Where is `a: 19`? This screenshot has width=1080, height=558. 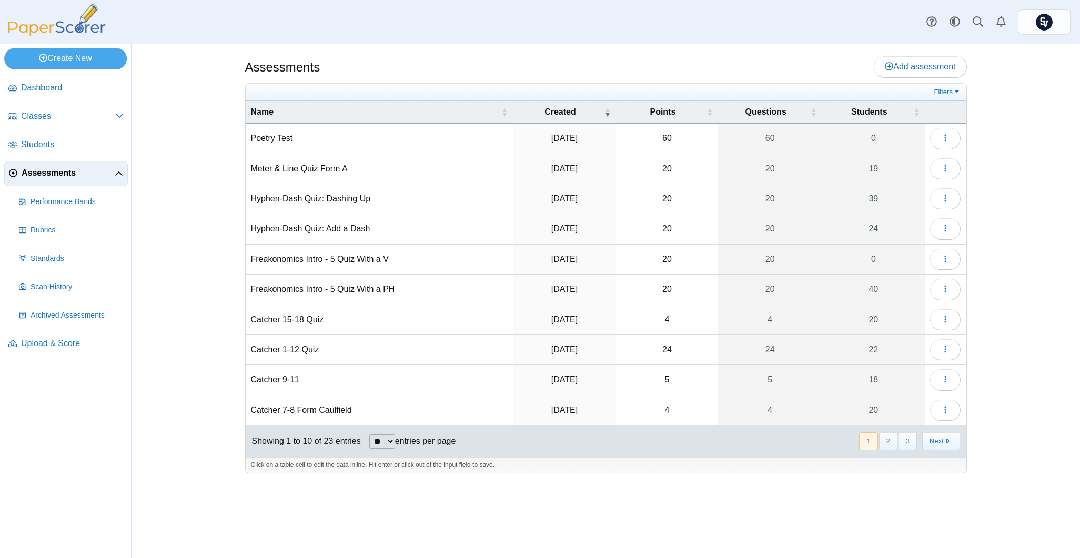 a: 19 is located at coordinates (873, 169).